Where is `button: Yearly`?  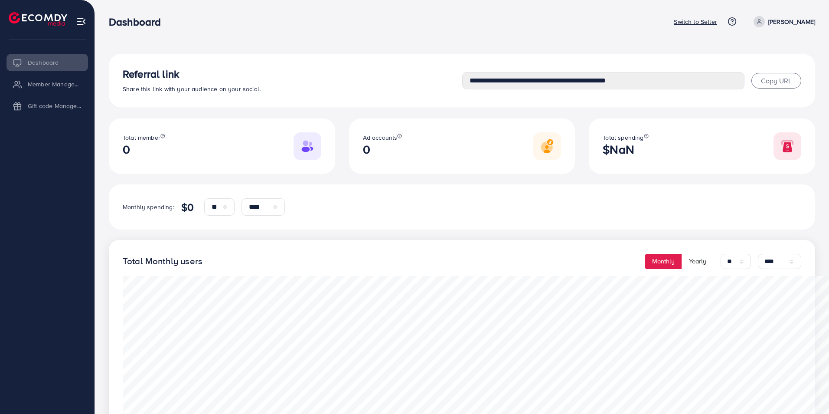
button: Yearly is located at coordinates (698, 261).